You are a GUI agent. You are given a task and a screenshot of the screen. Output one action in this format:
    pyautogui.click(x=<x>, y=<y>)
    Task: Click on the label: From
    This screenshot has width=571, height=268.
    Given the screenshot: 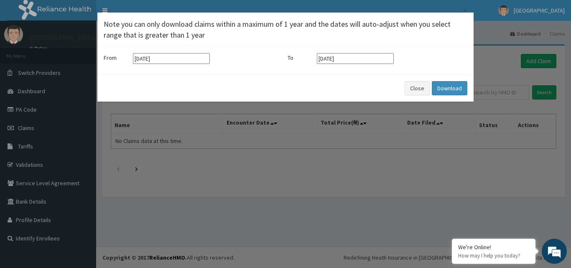 What is the action you would take?
    pyautogui.click(x=116, y=58)
    